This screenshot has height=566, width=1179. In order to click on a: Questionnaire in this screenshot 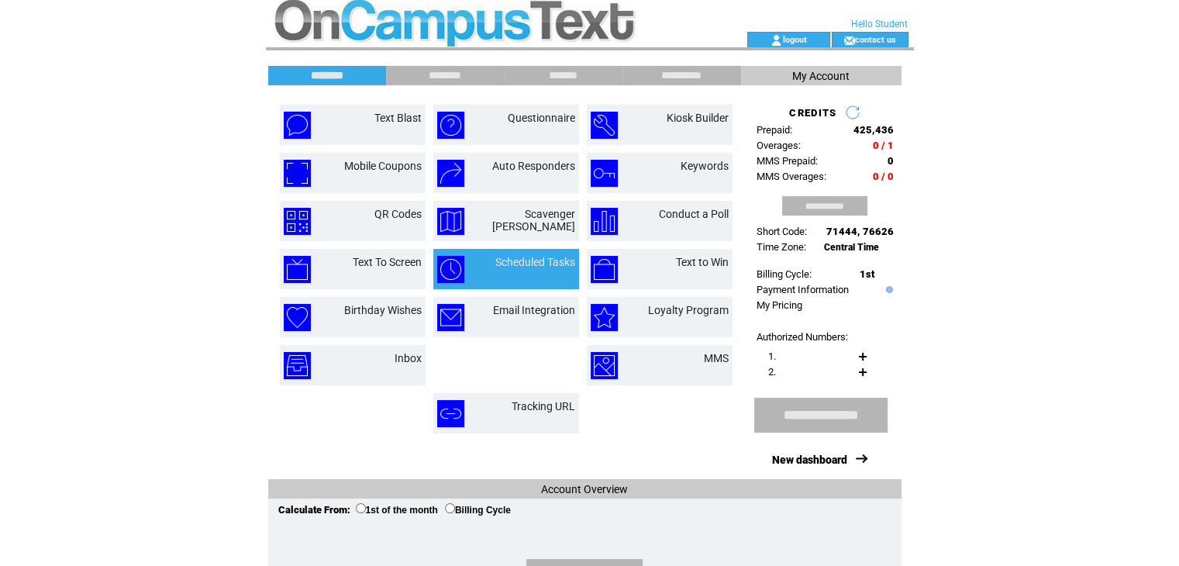, I will do `click(541, 118)`.